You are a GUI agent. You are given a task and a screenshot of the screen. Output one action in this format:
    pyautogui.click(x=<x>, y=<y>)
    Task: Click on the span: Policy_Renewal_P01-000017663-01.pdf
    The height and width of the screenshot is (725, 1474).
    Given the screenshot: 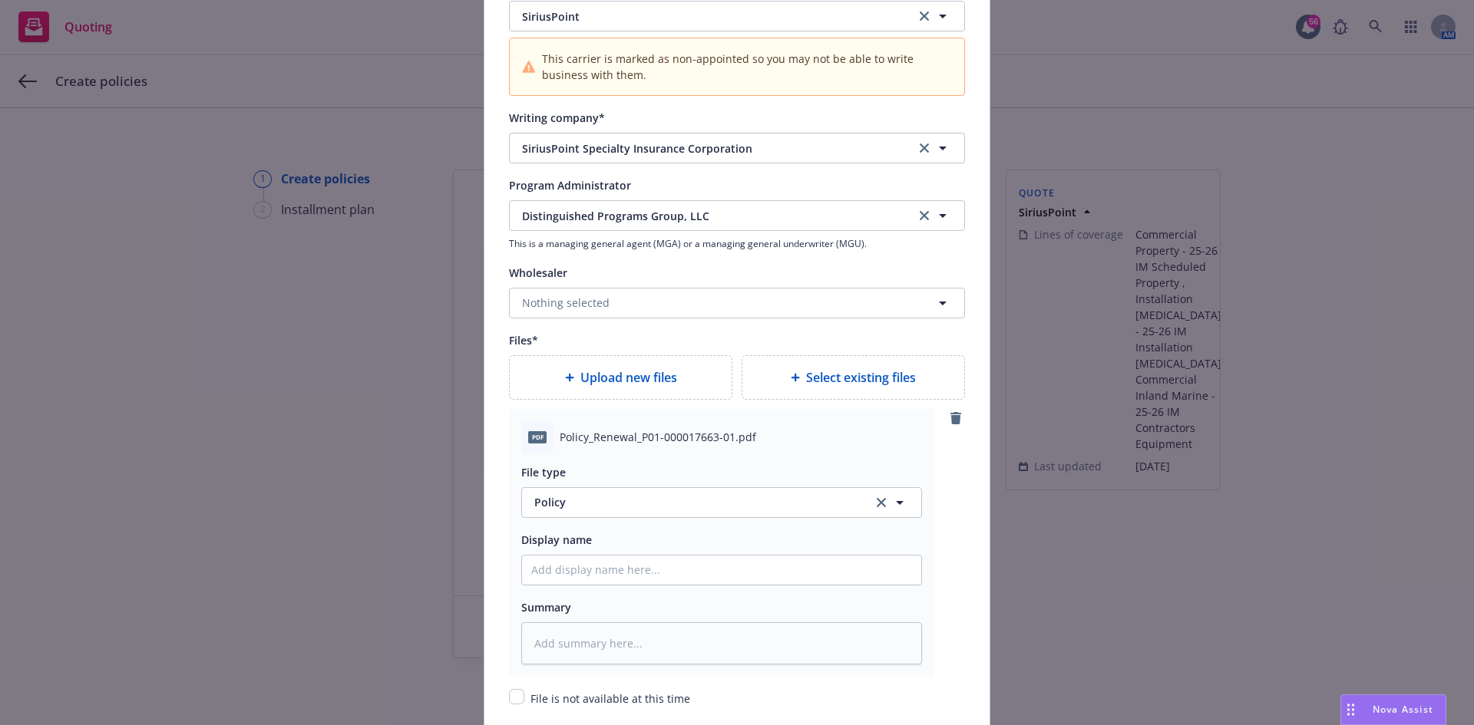 What is the action you would take?
    pyautogui.click(x=658, y=437)
    